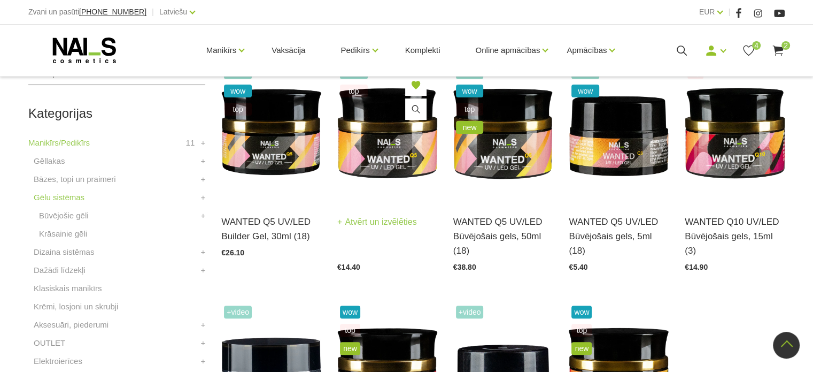  I want to click on a: Klasiskais manikīrs, so click(68, 288).